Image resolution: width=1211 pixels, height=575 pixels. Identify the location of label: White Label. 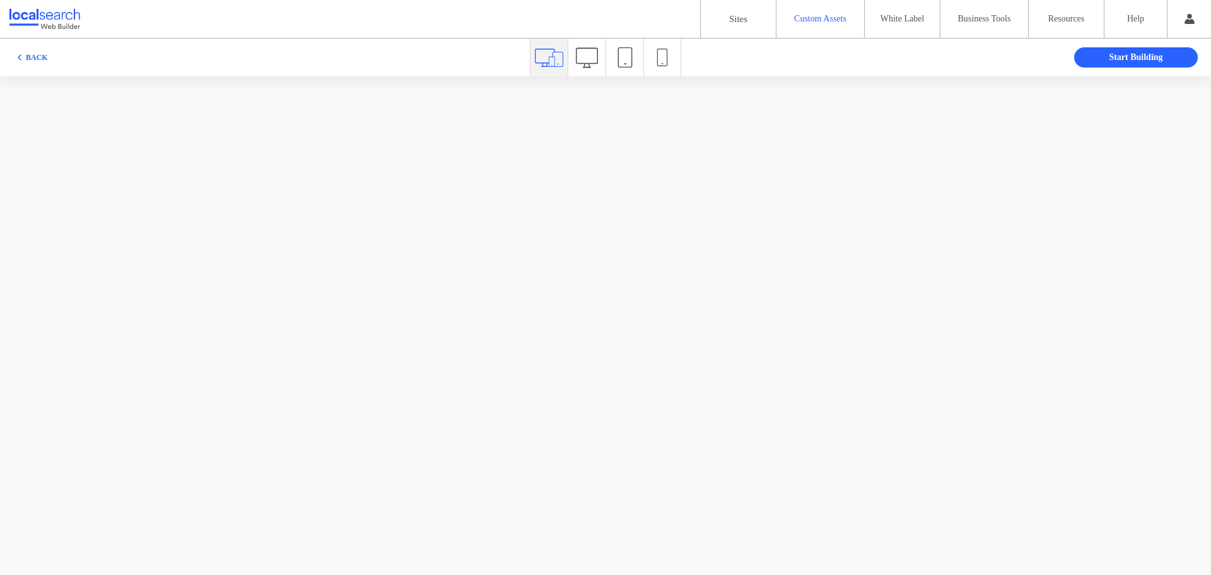
(903, 19).